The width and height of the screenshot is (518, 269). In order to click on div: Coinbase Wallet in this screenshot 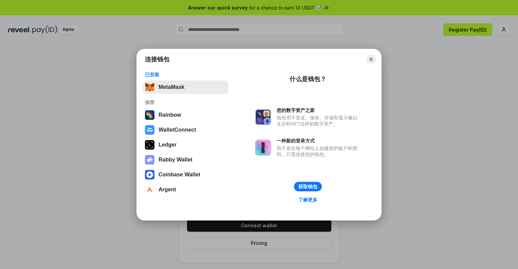, I will do `click(179, 175)`.